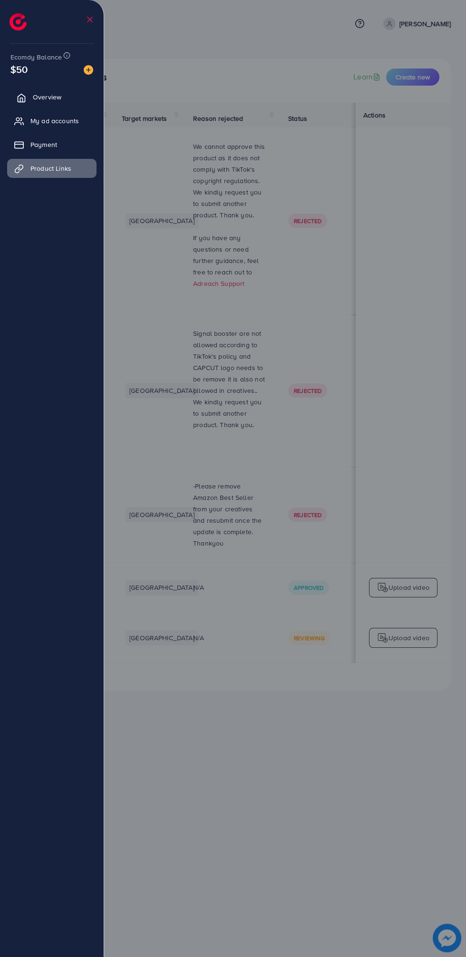 This screenshot has width=466, height=957. Describe the element at coordinates (52, 121) in the screenshot. I see `a: My ad accounts` at that location.